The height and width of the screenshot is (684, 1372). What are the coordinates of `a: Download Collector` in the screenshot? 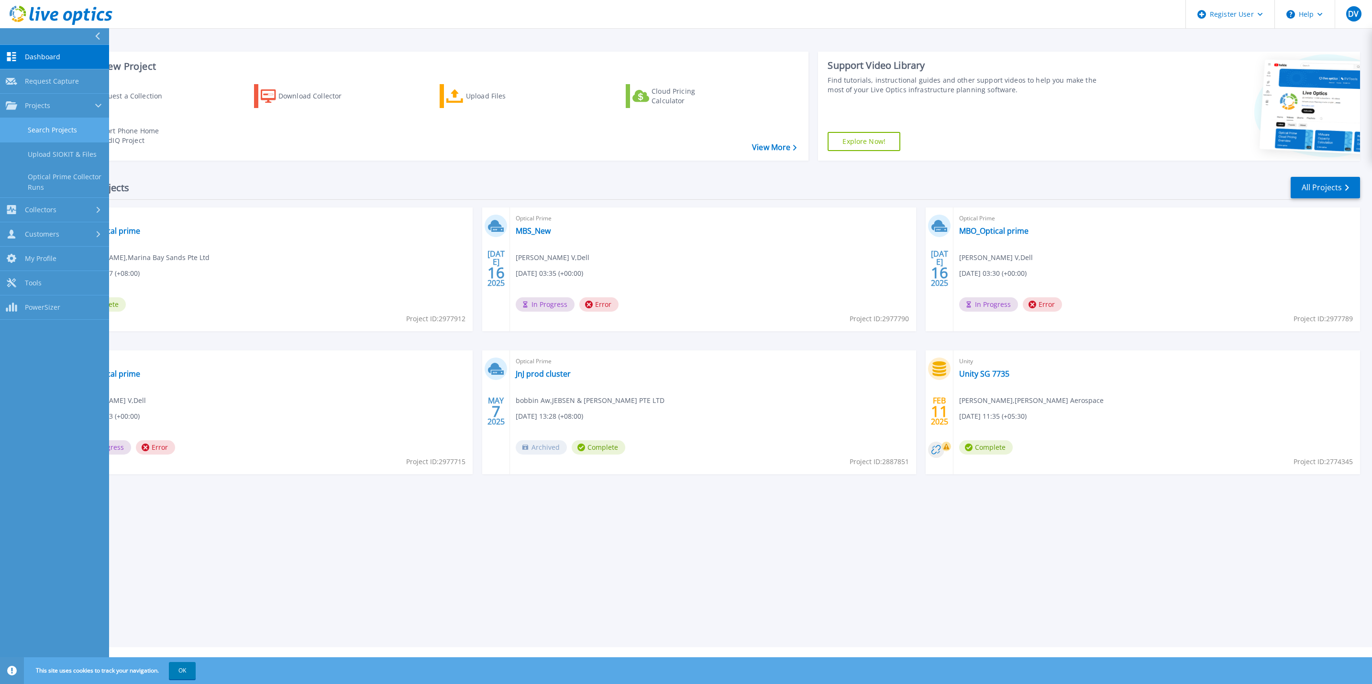 It's located at (307, 96).